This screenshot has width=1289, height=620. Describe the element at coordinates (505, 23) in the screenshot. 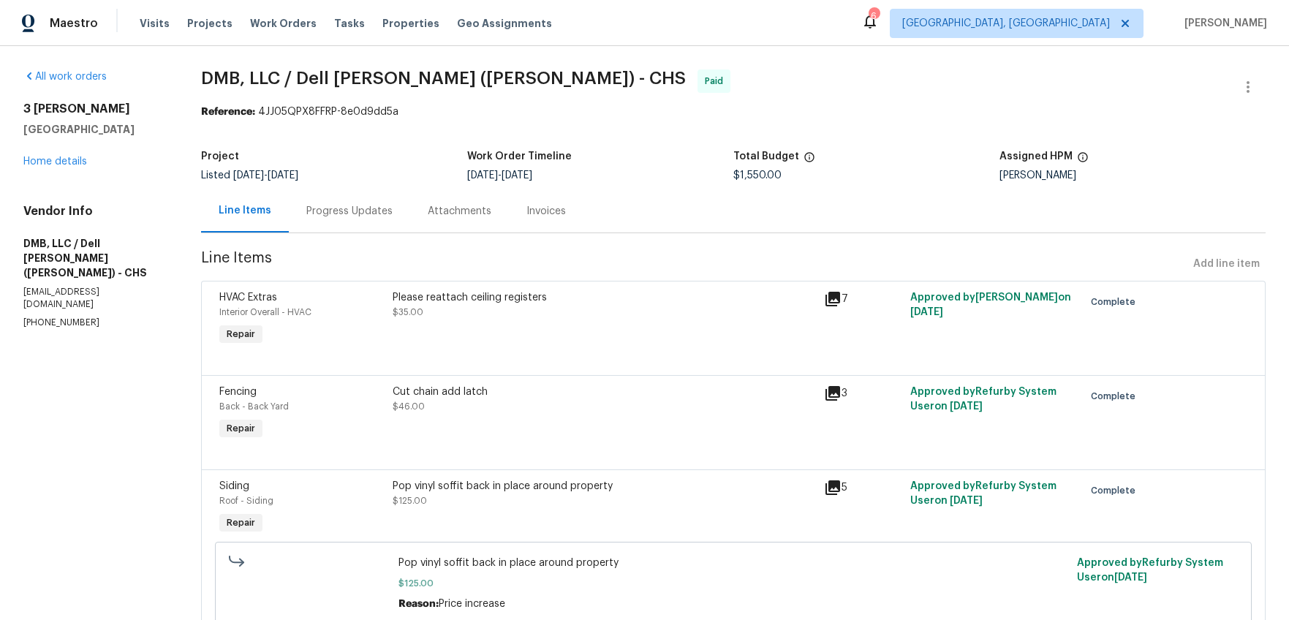

I see `span: Geo Assignments` at that location.